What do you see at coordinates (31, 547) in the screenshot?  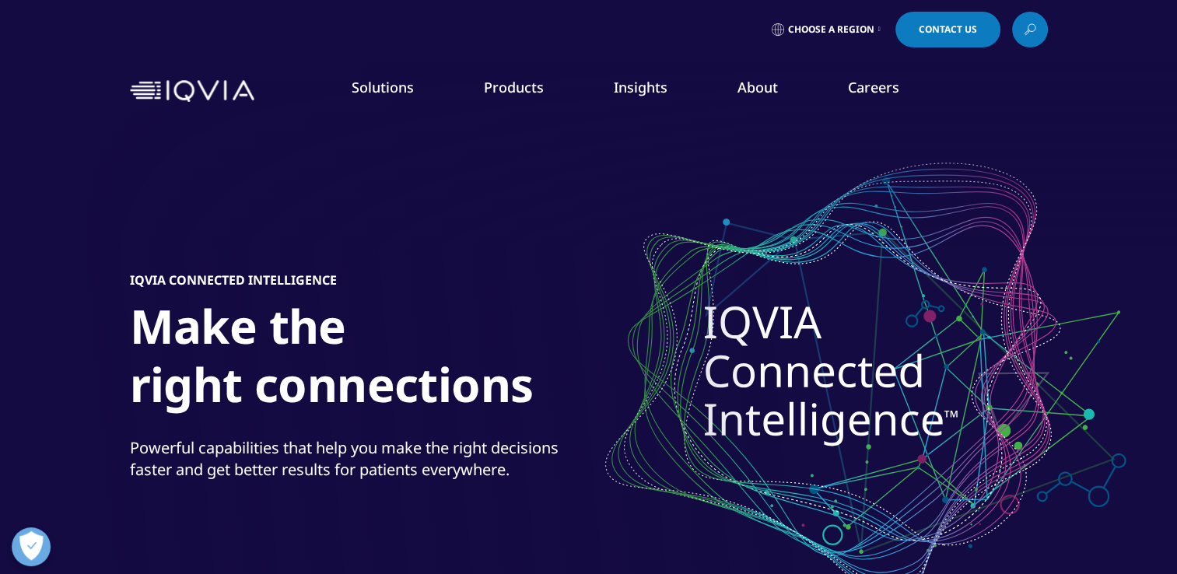 I see `button: Abrir preferências` at bounding box center [31, 547].